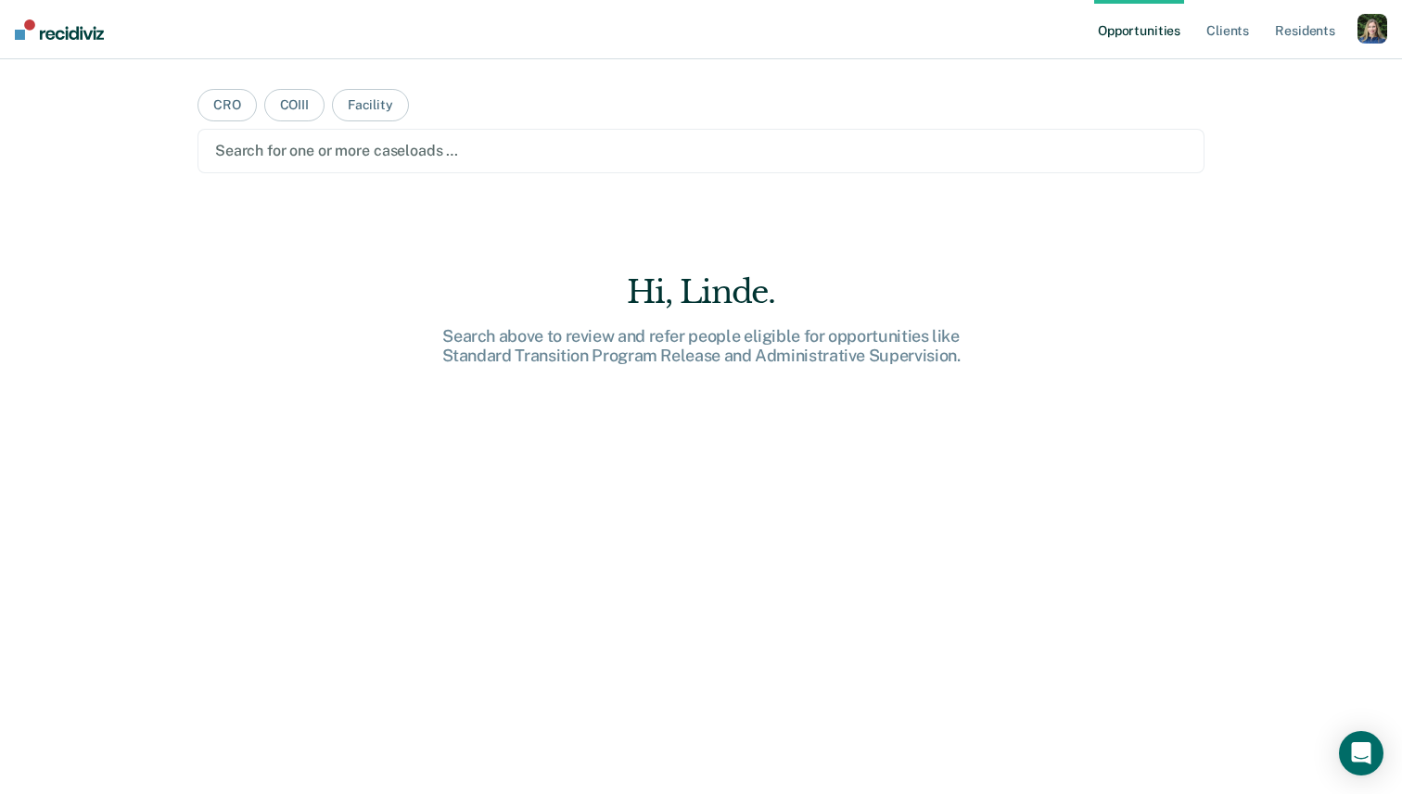 Image resolution: width=1402 pixels, height=794 pixels. I want to click on img: Recidiviz, so click(59, 30).